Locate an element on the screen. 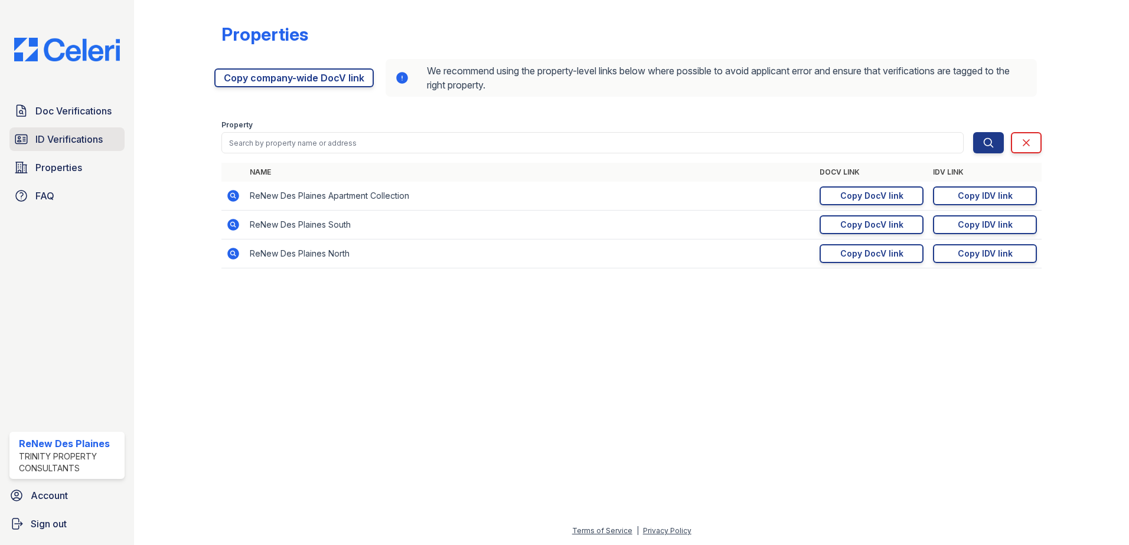 The height and width of the screenshot is (545, 1129). a: Account is located at coordinates (67, 496).